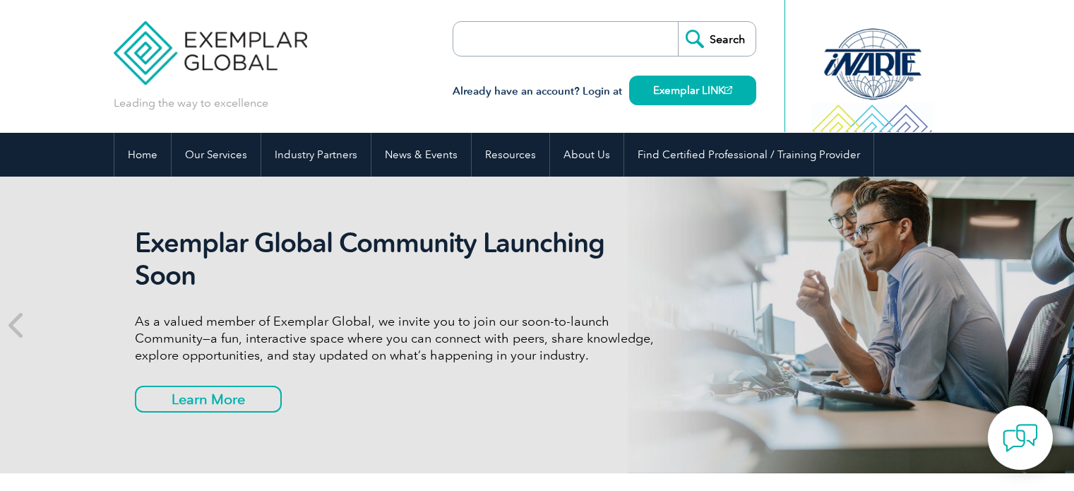 This screenshot has height=491, width=1074. What do you see at coordinates (604, 91) in the screenshot?
I see `h3: Already have an account? Login at` at bounding box center [604, 91].